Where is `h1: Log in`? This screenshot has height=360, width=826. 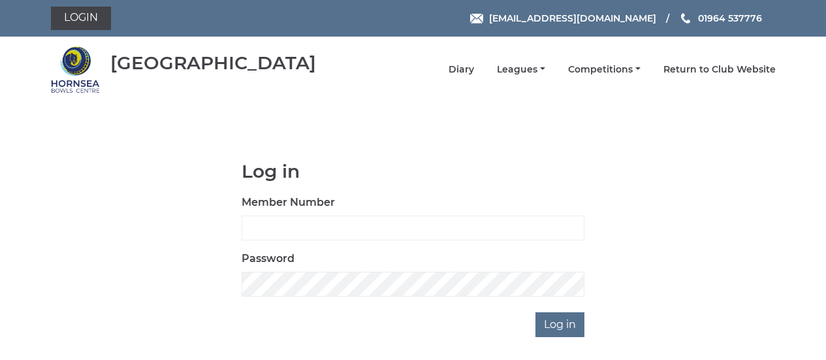 h1: Log in is located at coordinates (413, 171).